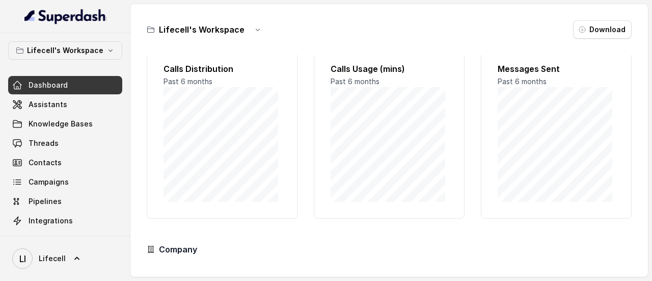 Image resolution: width=652 pixels, height=281 pixels. I want to click on h3: Lifecell's Workspace, so click(202, 30).